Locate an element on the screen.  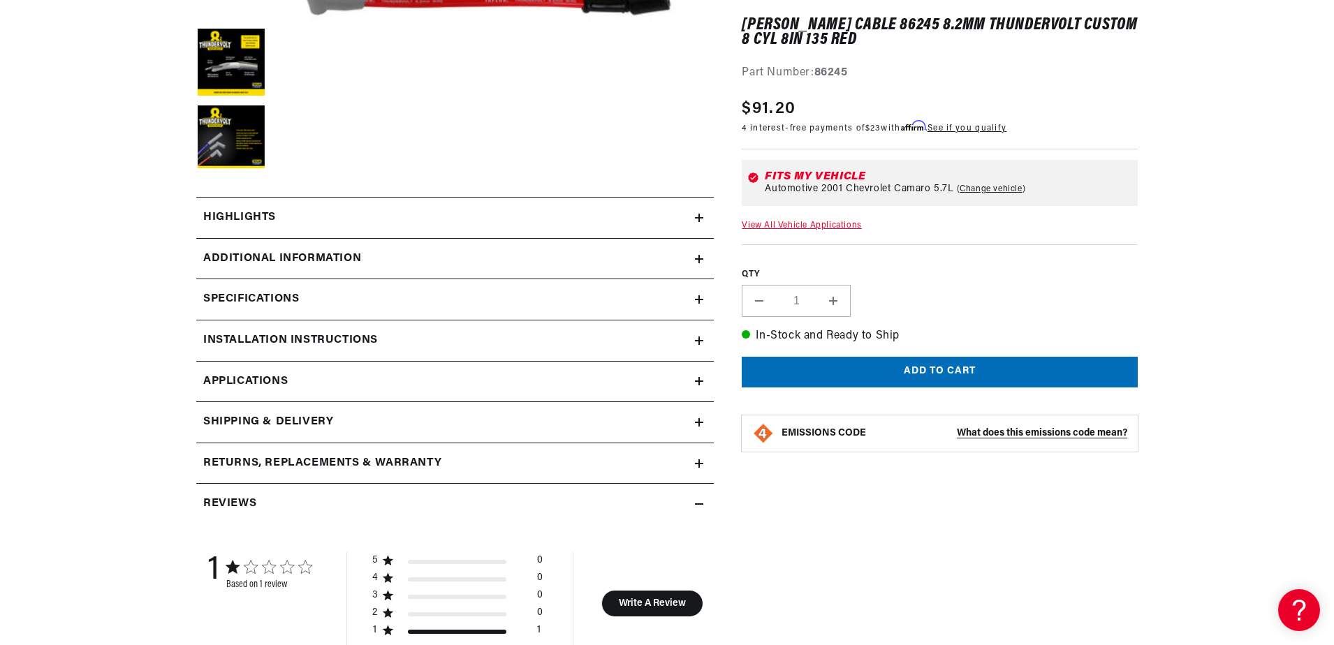
a: View All Vehicle Applications is located at coordinates (801, 226).